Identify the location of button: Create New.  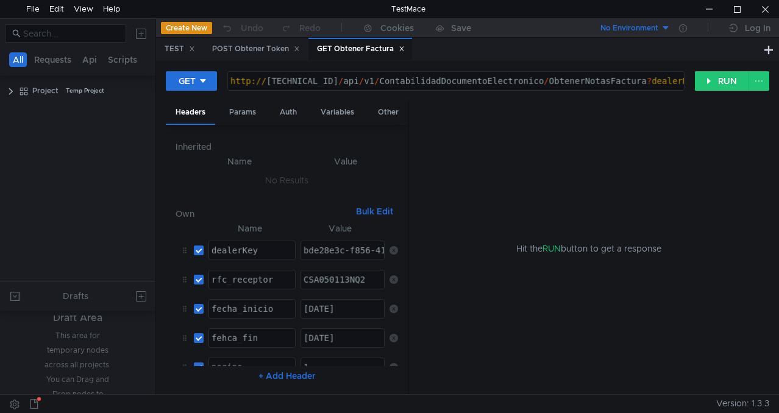
(187, 28).